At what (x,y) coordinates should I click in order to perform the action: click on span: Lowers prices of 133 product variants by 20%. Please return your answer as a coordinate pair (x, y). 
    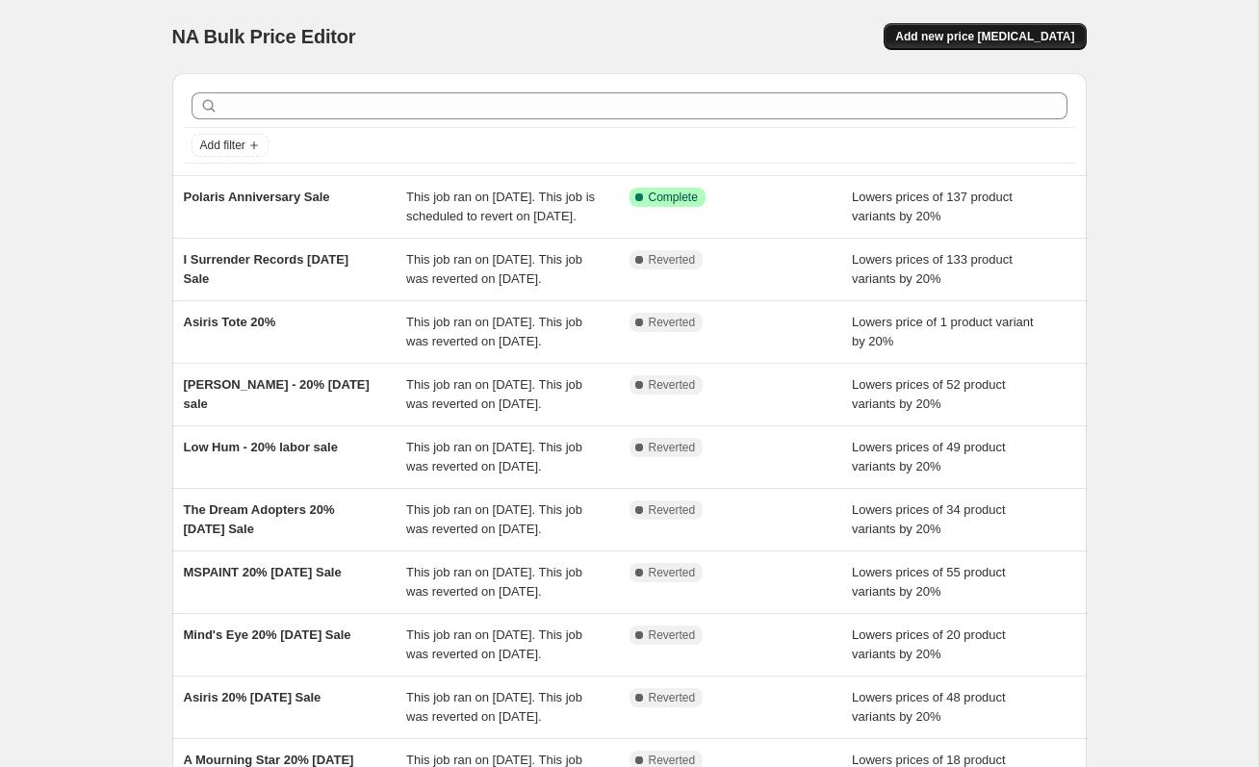
    Looking at the image, I should click on (932, 268).